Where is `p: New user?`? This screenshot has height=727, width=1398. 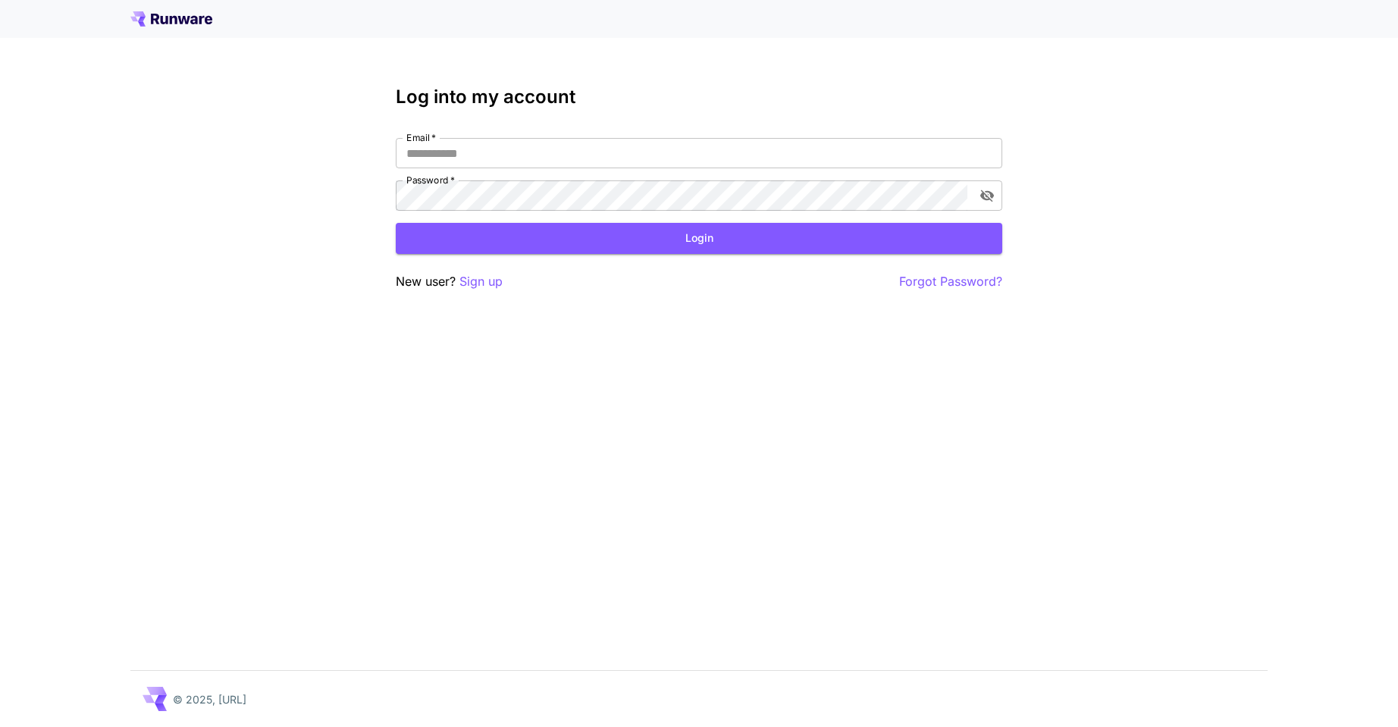
p: New user? is located at coordinates (449, 281).